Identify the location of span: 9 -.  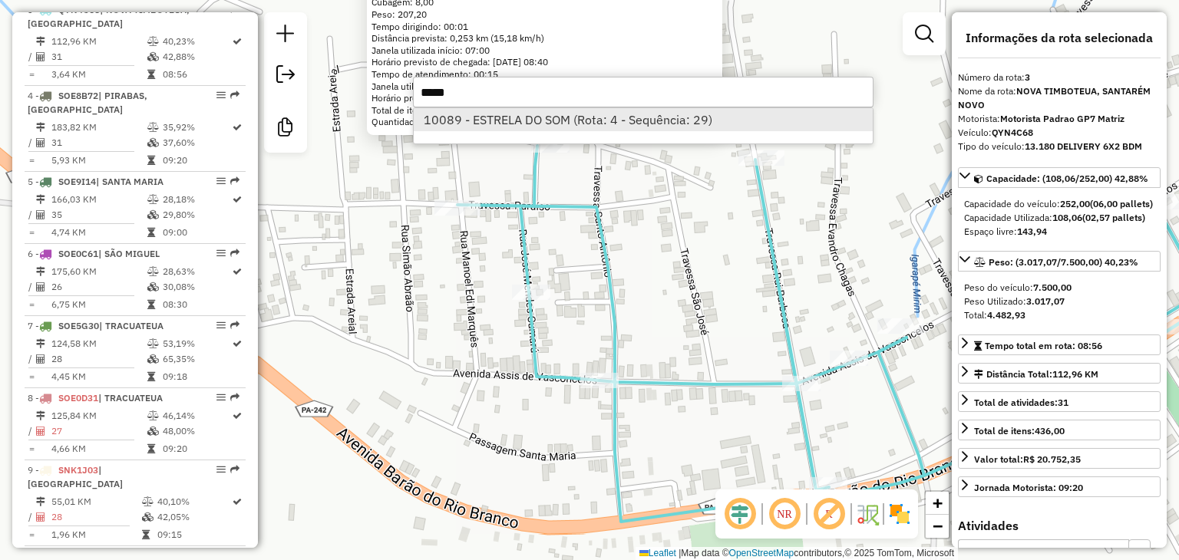
(75, 477).